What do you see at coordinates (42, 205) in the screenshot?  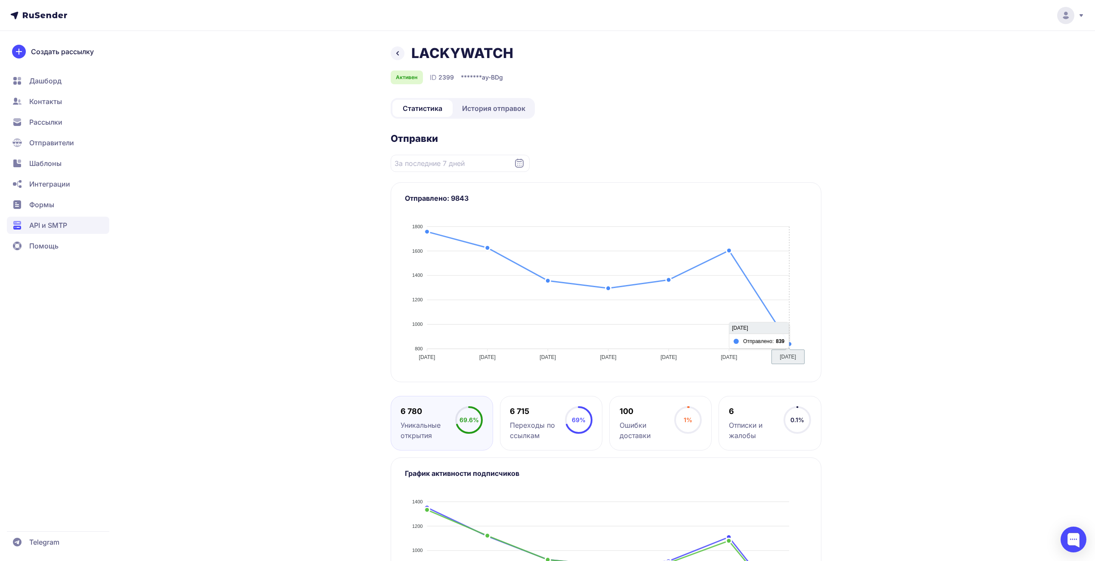 I see `span: Формы` at bounding box center [42, 205].